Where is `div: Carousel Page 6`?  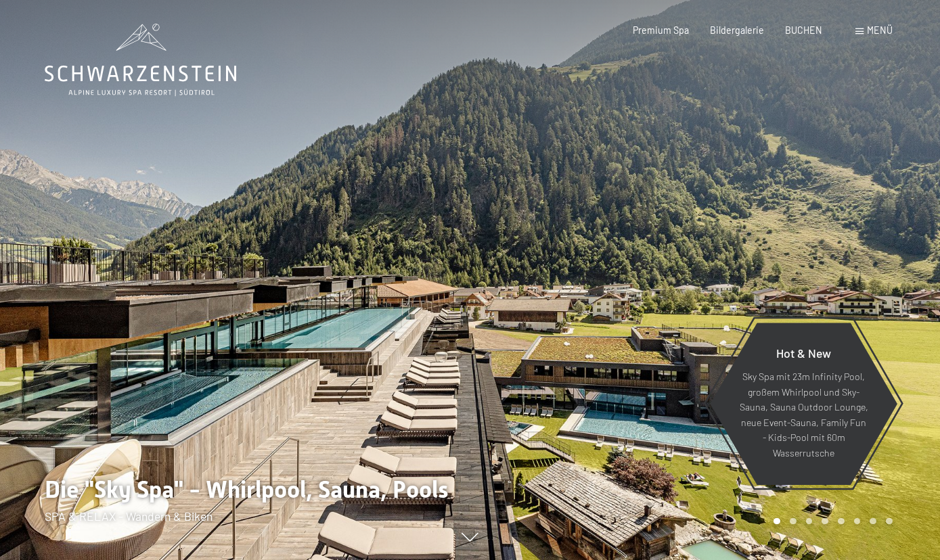
div: Carousel Page 6 is located at coordinates (857, 522).